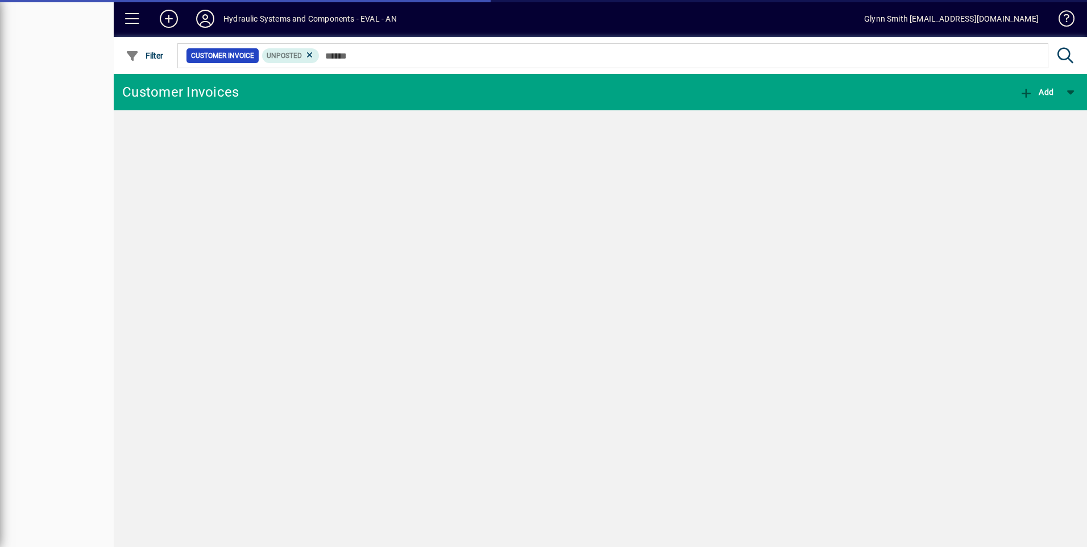 The image size is (1087, 547). What do you see at coordinates (310, 19) in the screenshot?
I see `div: Hydraulic Systems and Components - EVAL - AN` at bounding box center [310, 19].